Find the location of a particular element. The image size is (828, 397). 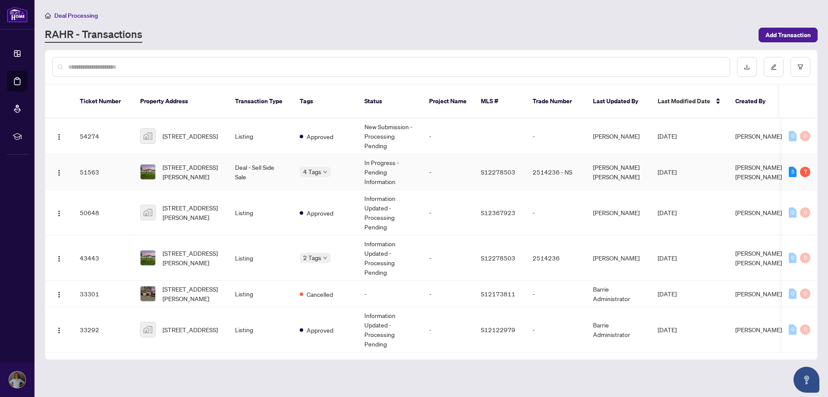

button: download is located at coordinates (747, 67).